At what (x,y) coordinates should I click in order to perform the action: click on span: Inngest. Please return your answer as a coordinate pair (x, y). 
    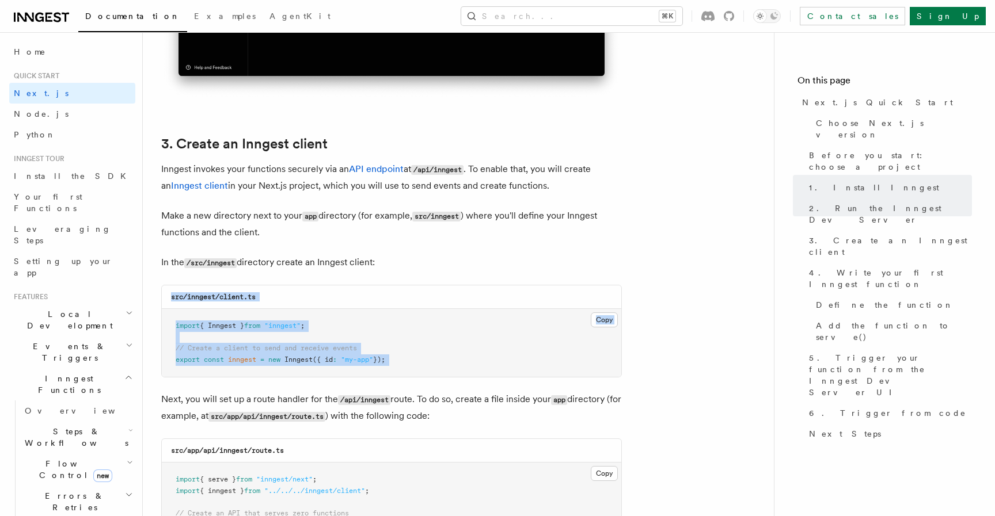
    Looking at the image, I should click on (298, 360).